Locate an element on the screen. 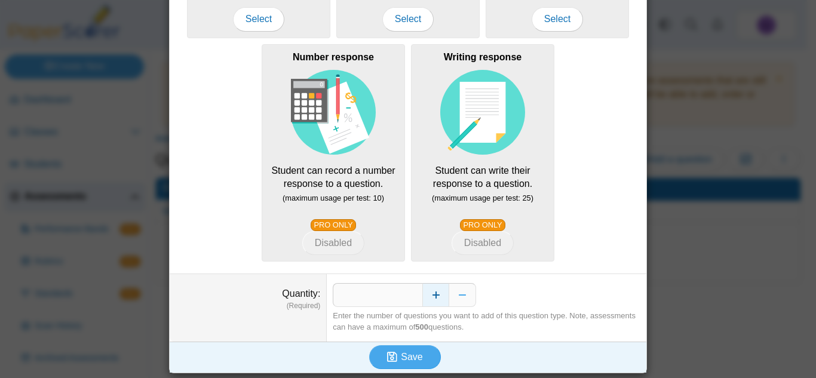 The width and height of the screenshot is (816, 378). label: Quantity is located at coordinates (301, 293).